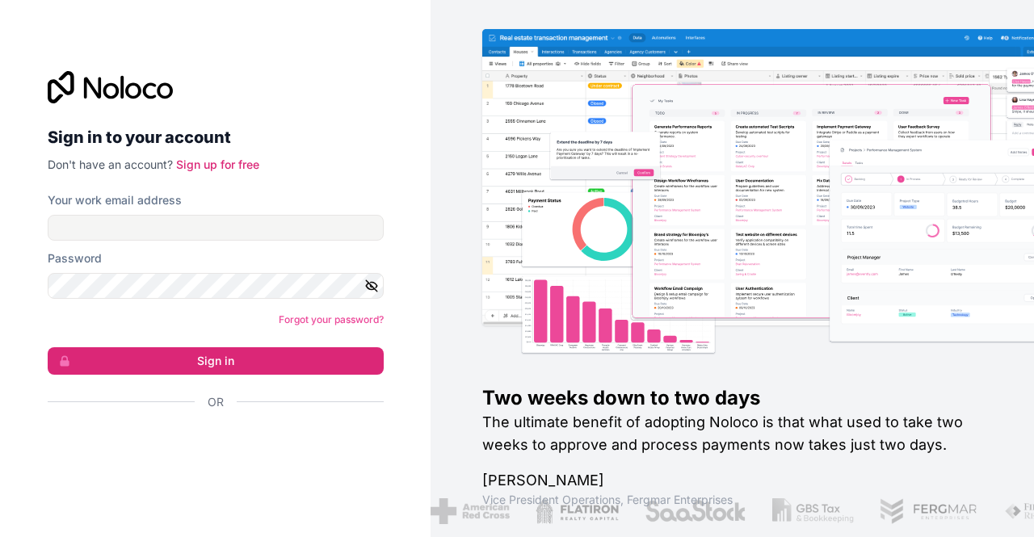 Image resolution: width=1034 pixels, height=537 pixels. I want to click on img: /assets/gbstax-C-GtDUiK.png, so click(813, 511).